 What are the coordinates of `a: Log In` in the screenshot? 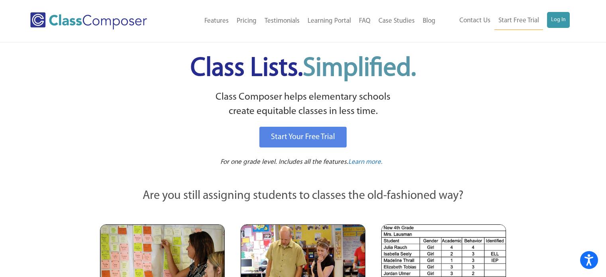 It's located at (558, 20).